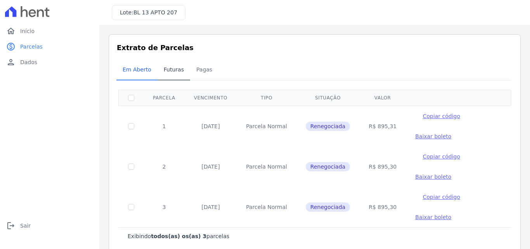 This screenshot has height=249, width=530. What do you see at coordinates (11, 225) in the screenshot?
I see `i: logout` at bounding box center [11, 225].